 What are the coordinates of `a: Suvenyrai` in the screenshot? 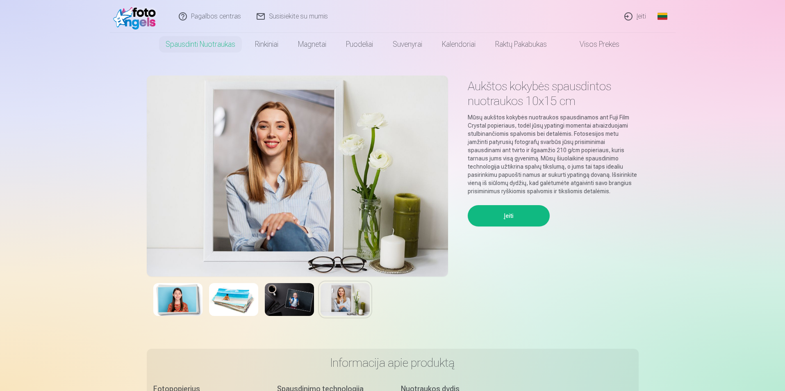 It's located at (407, 44).